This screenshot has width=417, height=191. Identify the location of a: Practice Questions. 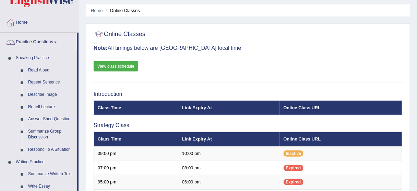
(38, 41).